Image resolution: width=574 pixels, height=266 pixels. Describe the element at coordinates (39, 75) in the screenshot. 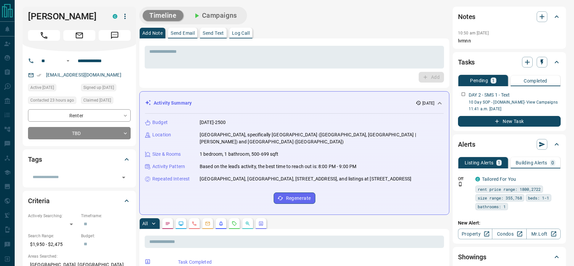

I see `svg: Email Verified` at that location.